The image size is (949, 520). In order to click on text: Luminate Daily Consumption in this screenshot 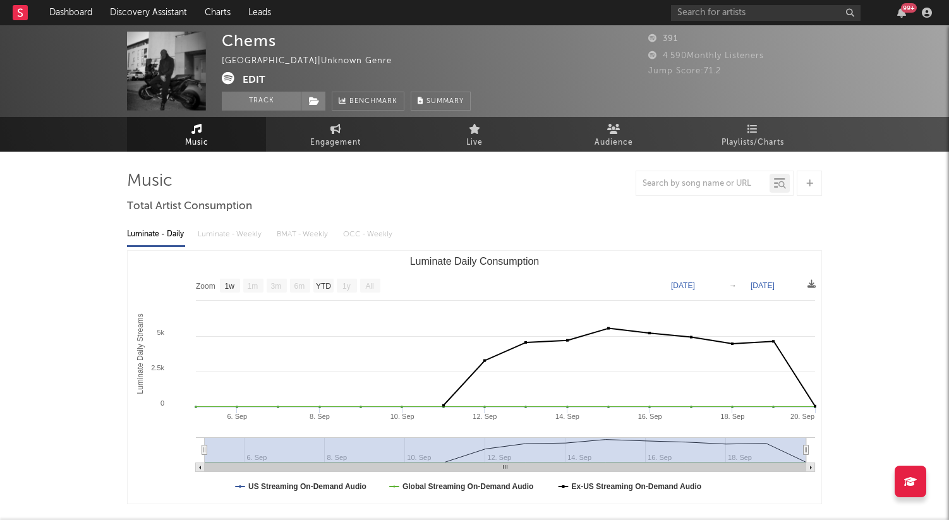, I will do `click(475, 261)`.